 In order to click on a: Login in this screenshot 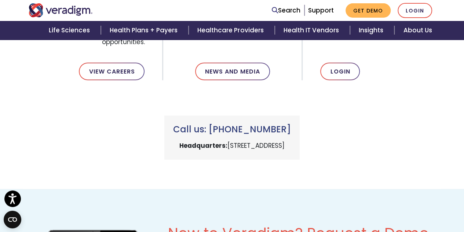, I will do `click(415, 10)`.